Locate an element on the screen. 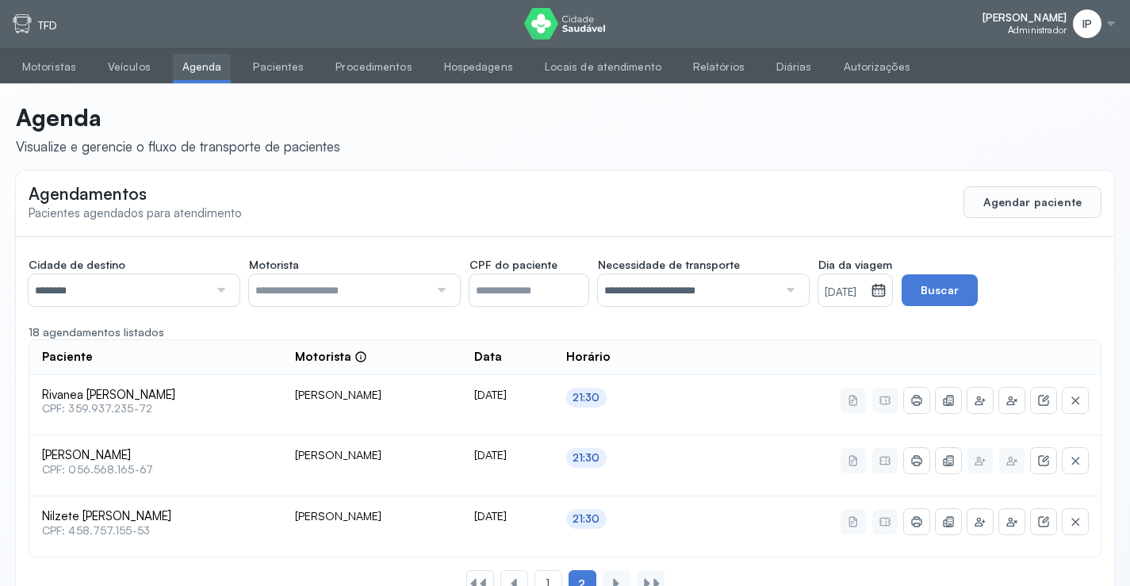 This screenshot has width=1130, height=586. span: CPF: 458.757.155-53 is located at coordinates (155, 530).